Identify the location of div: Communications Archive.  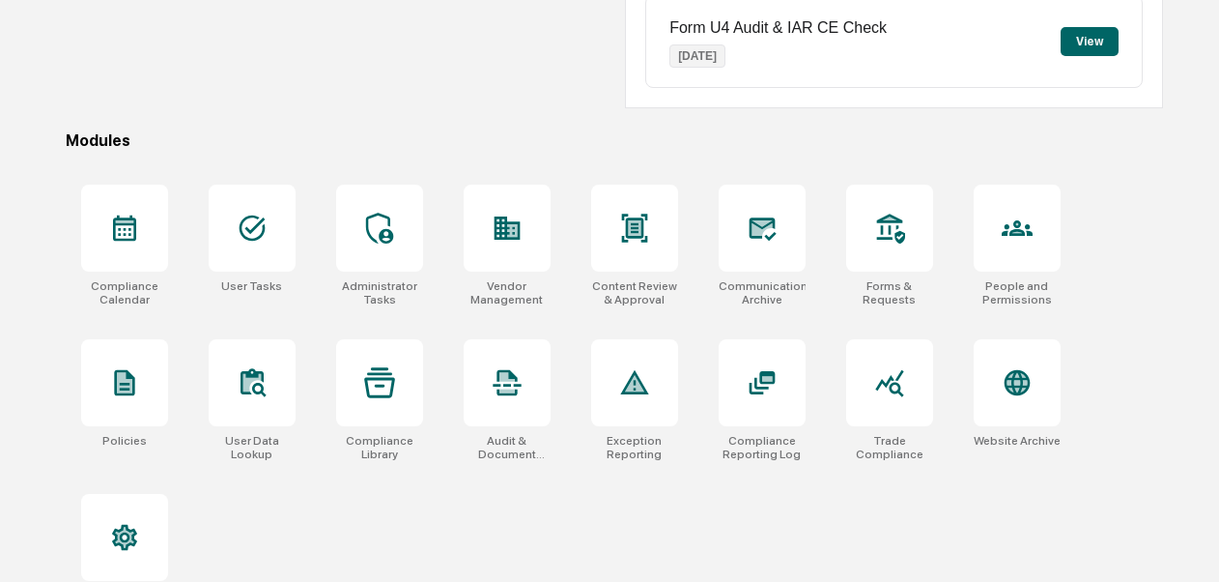
(762, 293).